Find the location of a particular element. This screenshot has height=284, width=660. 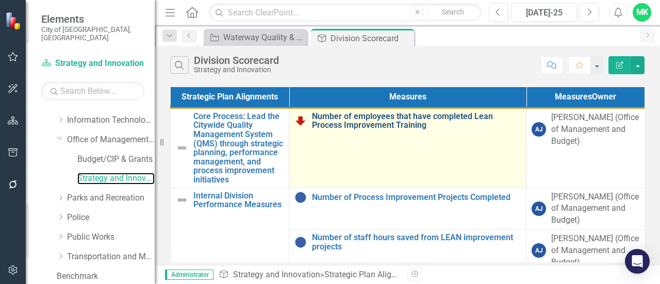

div: MK is located at coordinates (642, 12).